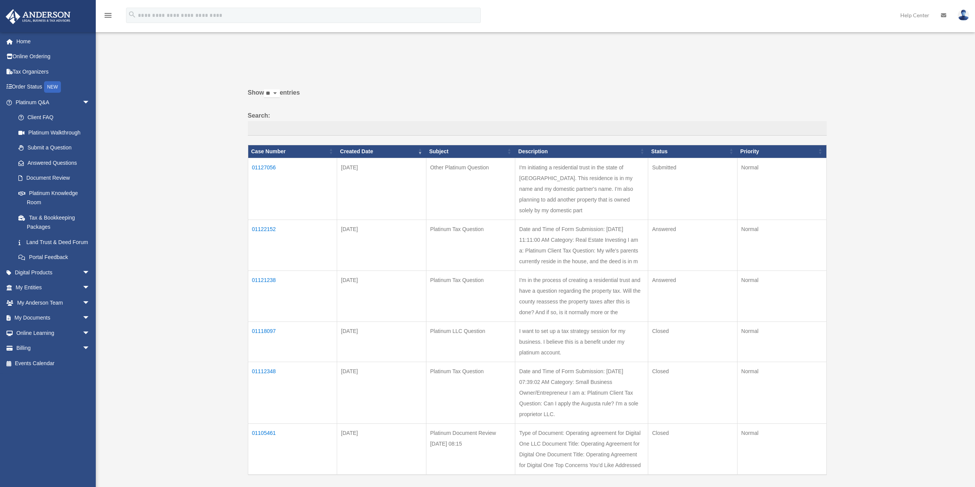 Image resolution: width=975 pixels, height=487 pixels. Describe the element at coordinates (53, 318) in the screenshot. I see `a: My Documentsarrow_drop_down` at that location.